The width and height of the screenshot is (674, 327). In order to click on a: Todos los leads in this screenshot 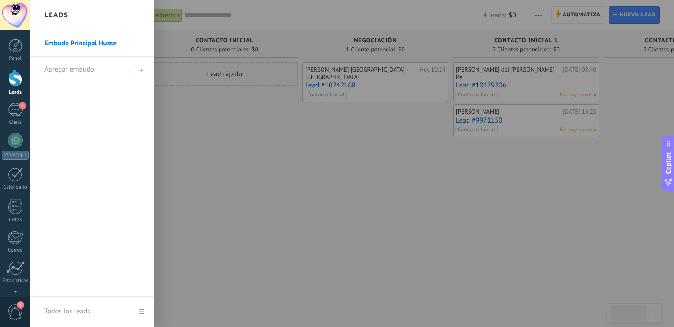, I will do `click(92, 312)`.